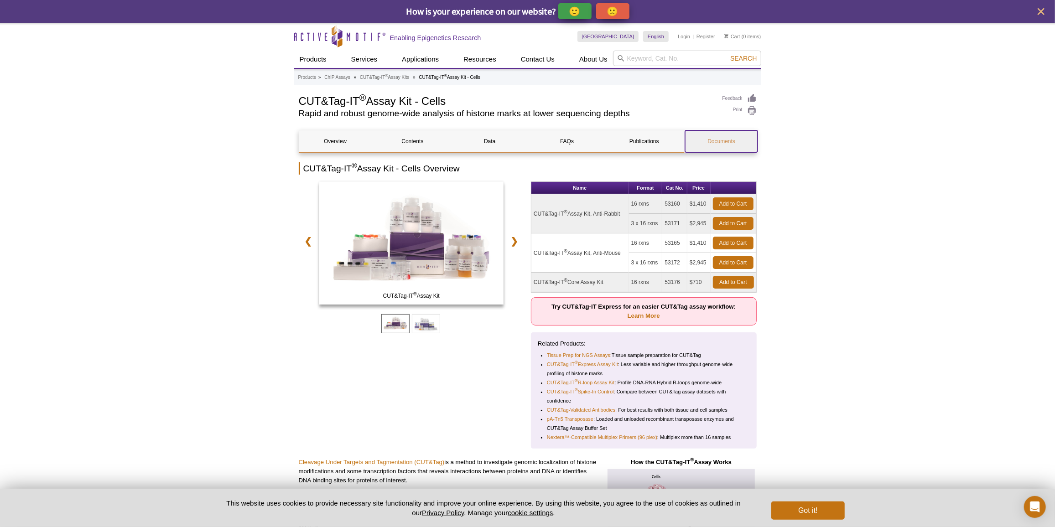 The image size is (1055, 527). Describe the element at coordinates (645, 355) in the screenshot. I see `li: Tissue sample preparation for CUT&Tag` at that location.